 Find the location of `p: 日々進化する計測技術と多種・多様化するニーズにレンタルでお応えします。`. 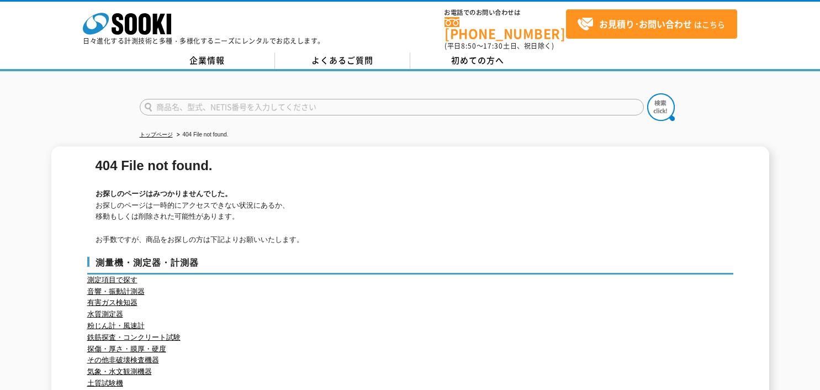

p: 日々進化する計測技術と多種・多様化するニーズにレンタルでお応えします。 is located at coordinates (204, 41).